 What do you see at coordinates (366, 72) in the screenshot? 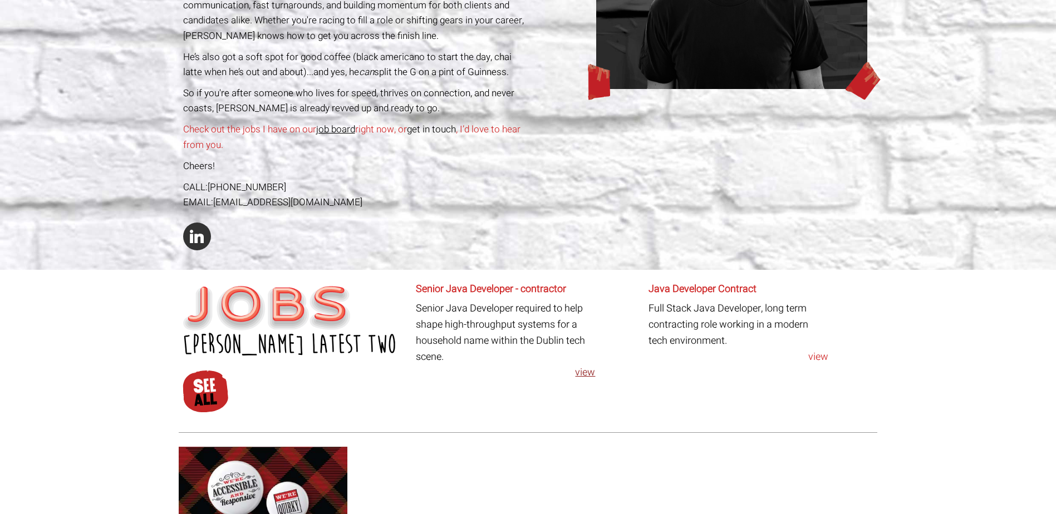
I see `em: can` at bounding box center [366, 72].